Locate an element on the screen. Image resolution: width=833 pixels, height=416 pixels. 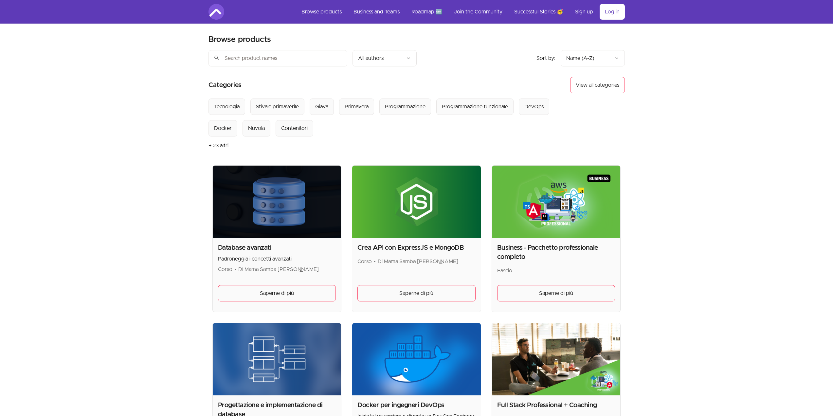
a: Business and Teams is located at coordinates (376, 12).